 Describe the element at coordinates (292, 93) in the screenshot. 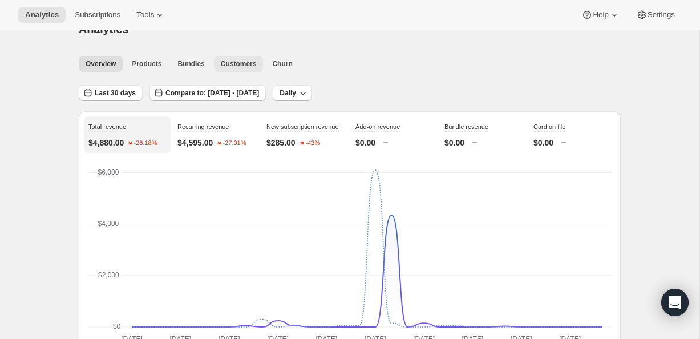

I see `button: Daily` at that location.